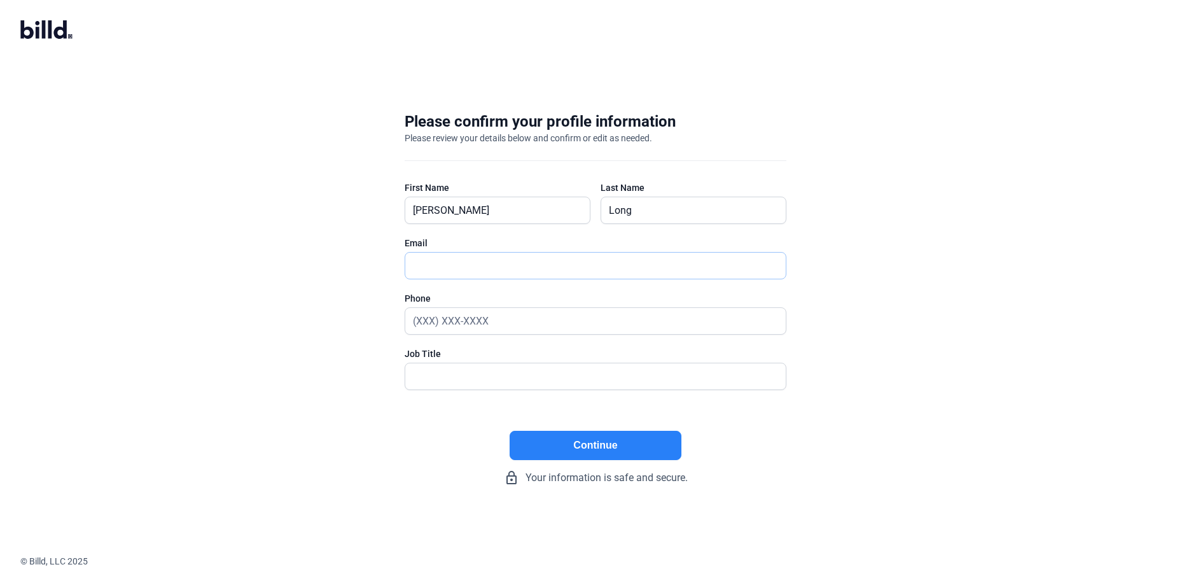 The image size is (1191, 588). Describe the element at coordinates (596, 298) in the screenshot. I see `div: Phone` at that location.